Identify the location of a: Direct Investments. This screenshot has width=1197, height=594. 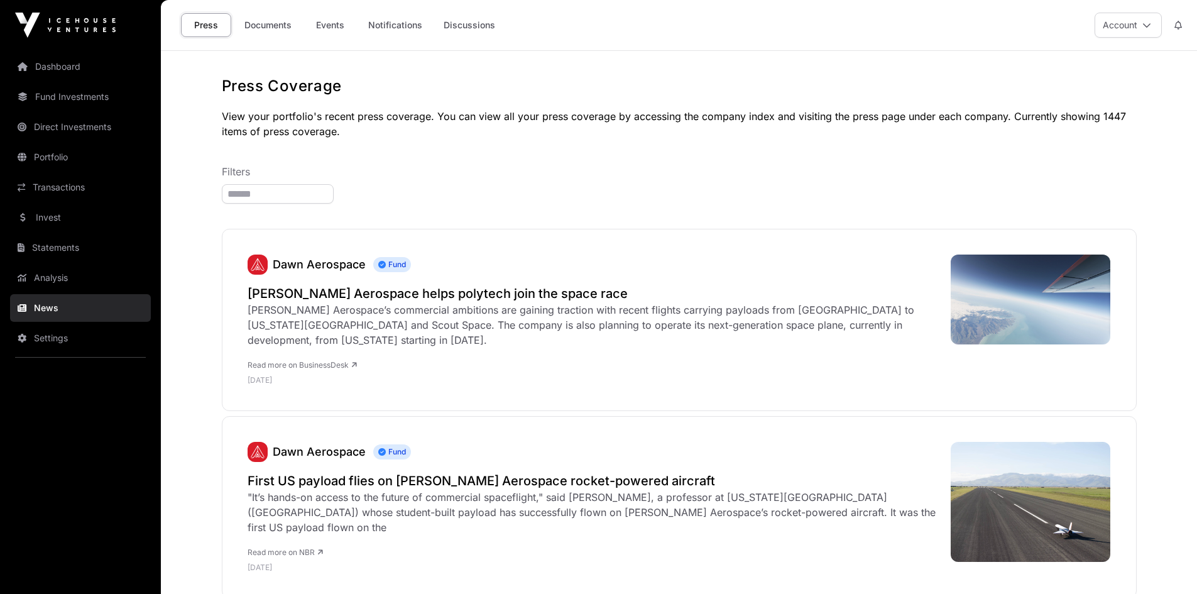
(80, 127).